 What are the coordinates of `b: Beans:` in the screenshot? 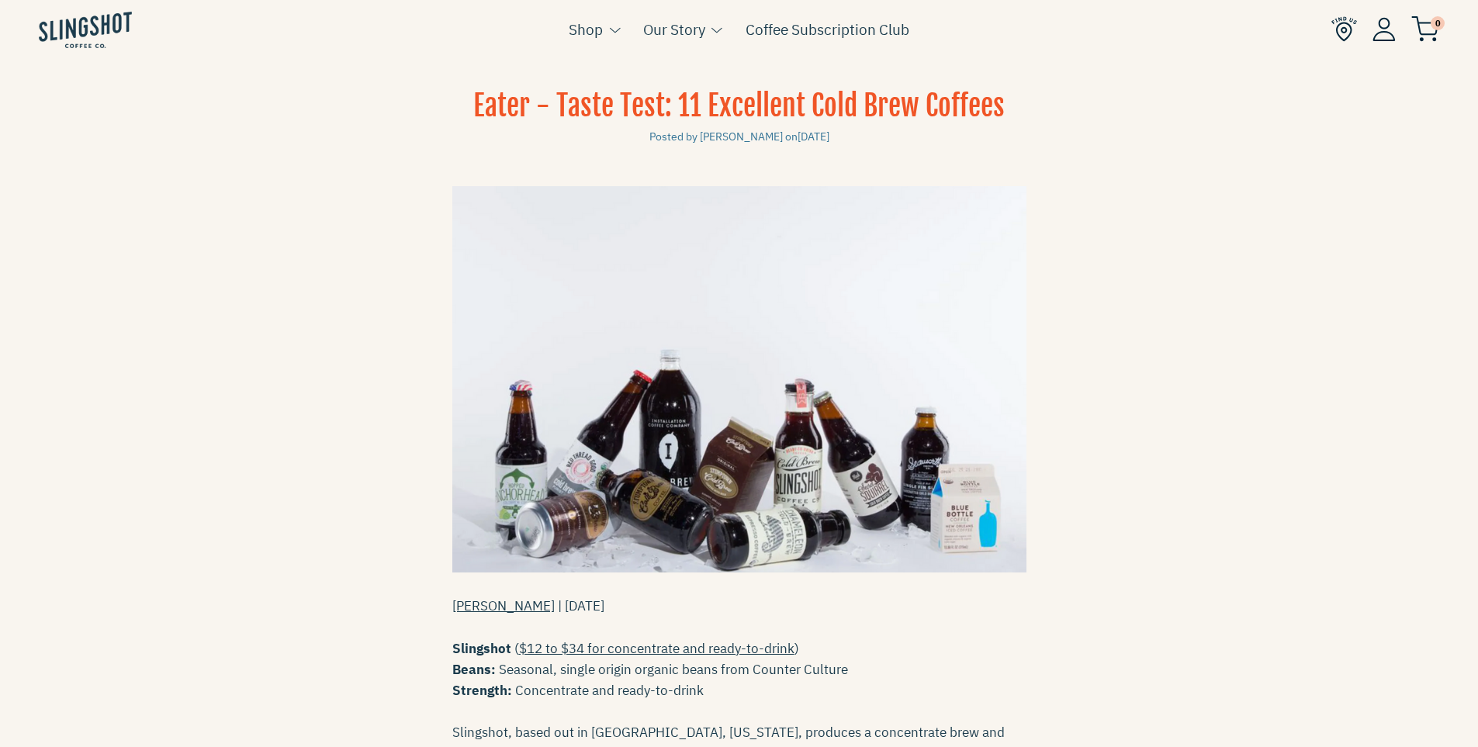 It's located at (474, 669).